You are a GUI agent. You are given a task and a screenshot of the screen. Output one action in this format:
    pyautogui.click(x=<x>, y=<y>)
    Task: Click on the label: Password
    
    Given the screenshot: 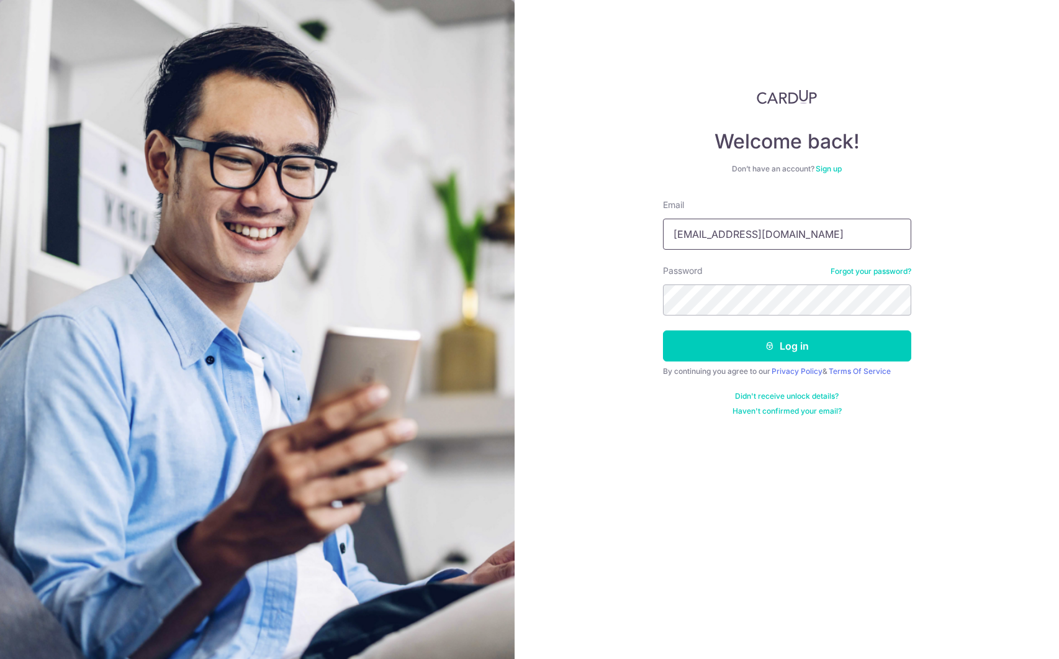 What is the action you would take?
    pyautogui.click(x=683, y=271)
    